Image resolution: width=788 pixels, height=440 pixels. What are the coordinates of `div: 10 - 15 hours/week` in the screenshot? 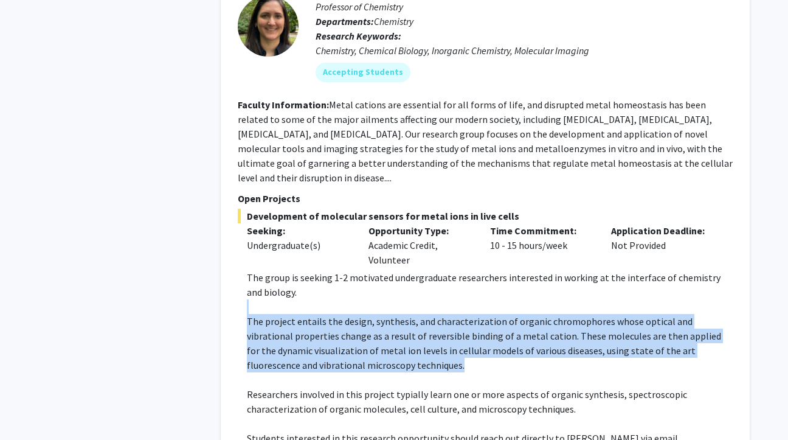 It's located at (542, 245).